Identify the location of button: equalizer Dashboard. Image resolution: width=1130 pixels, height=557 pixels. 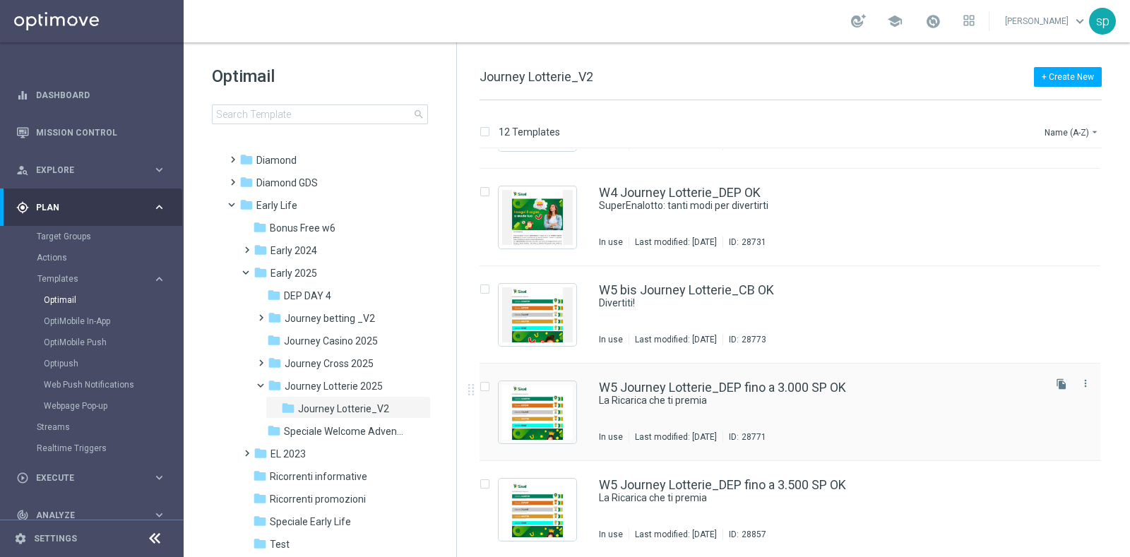
(91, 95).